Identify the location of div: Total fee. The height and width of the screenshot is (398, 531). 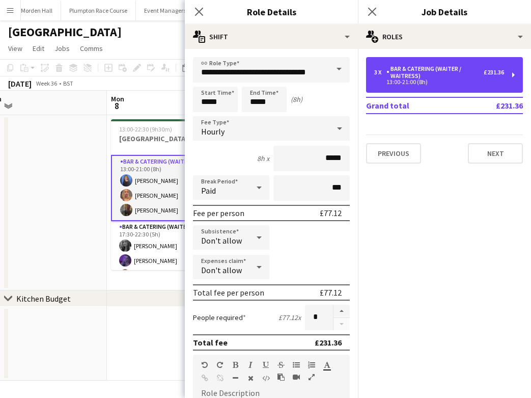
(210, 342).